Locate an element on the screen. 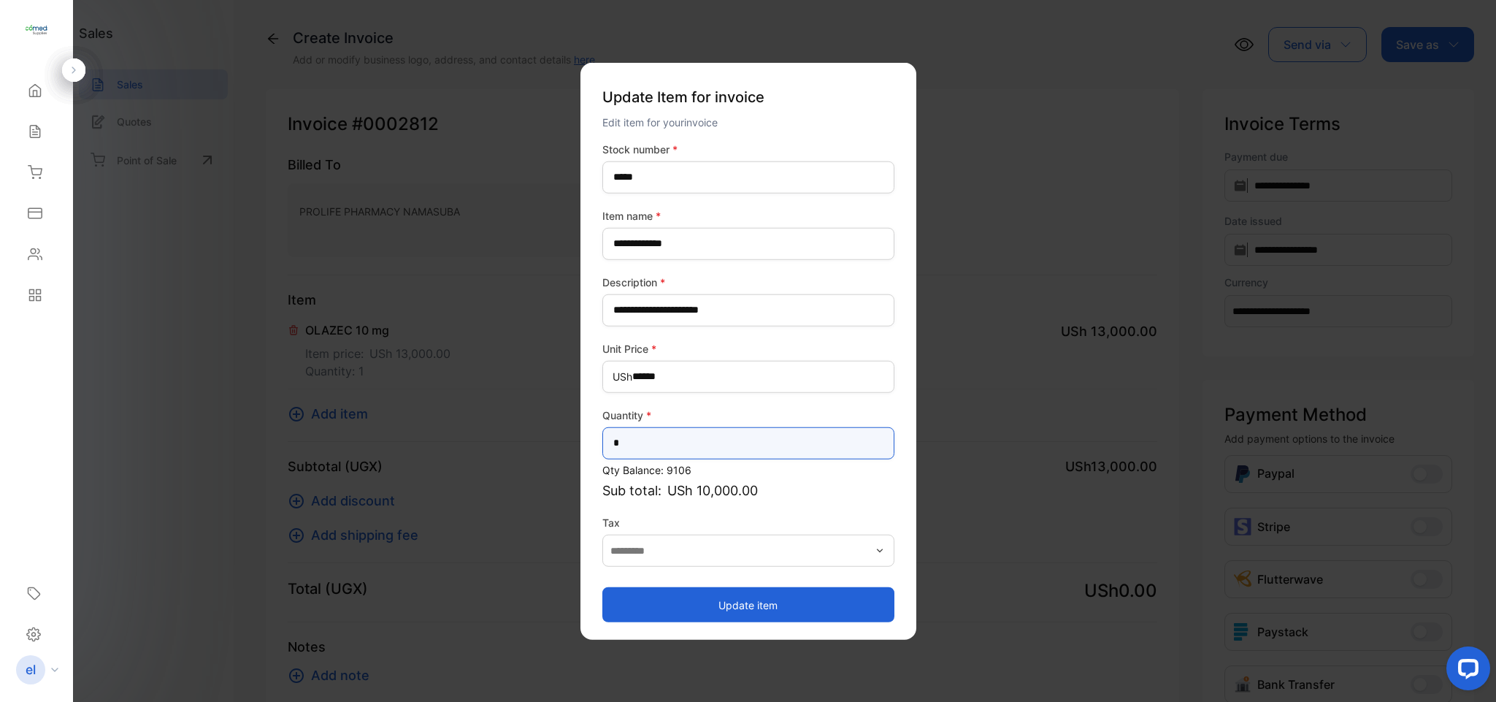 This screenshot has height=702, width=1496. label: Stock number is located at coordinates (748, 148).